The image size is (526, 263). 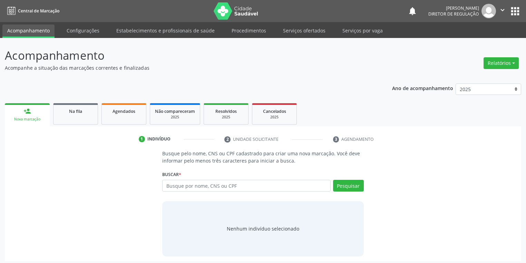 What do you see at coordinates (349, 186) in the screenshot?
I see `button: Pesquisar` at bounding box center [349, 186].